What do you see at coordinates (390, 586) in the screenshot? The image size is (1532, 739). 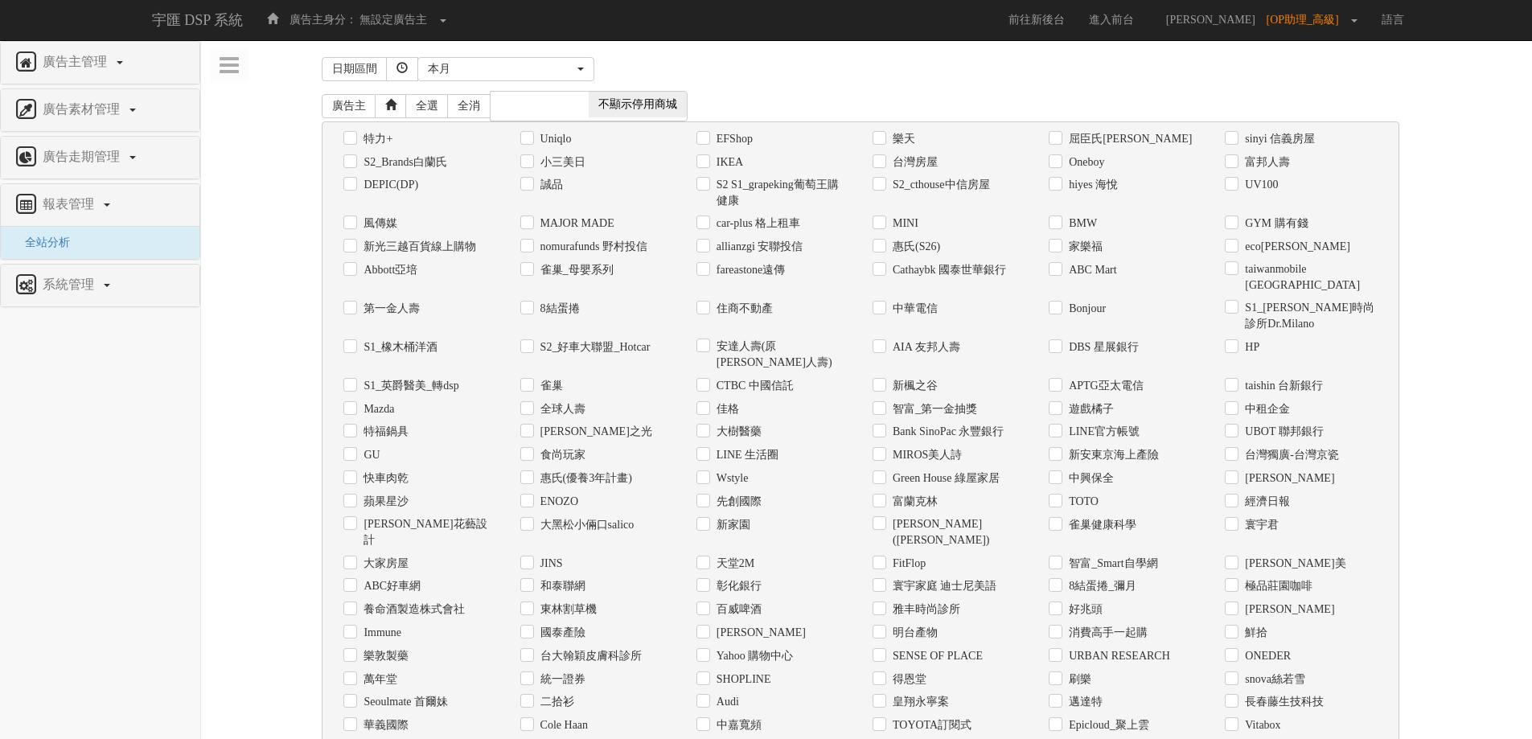 I see `label: ABC好車網` at bounding box center [390, 586].